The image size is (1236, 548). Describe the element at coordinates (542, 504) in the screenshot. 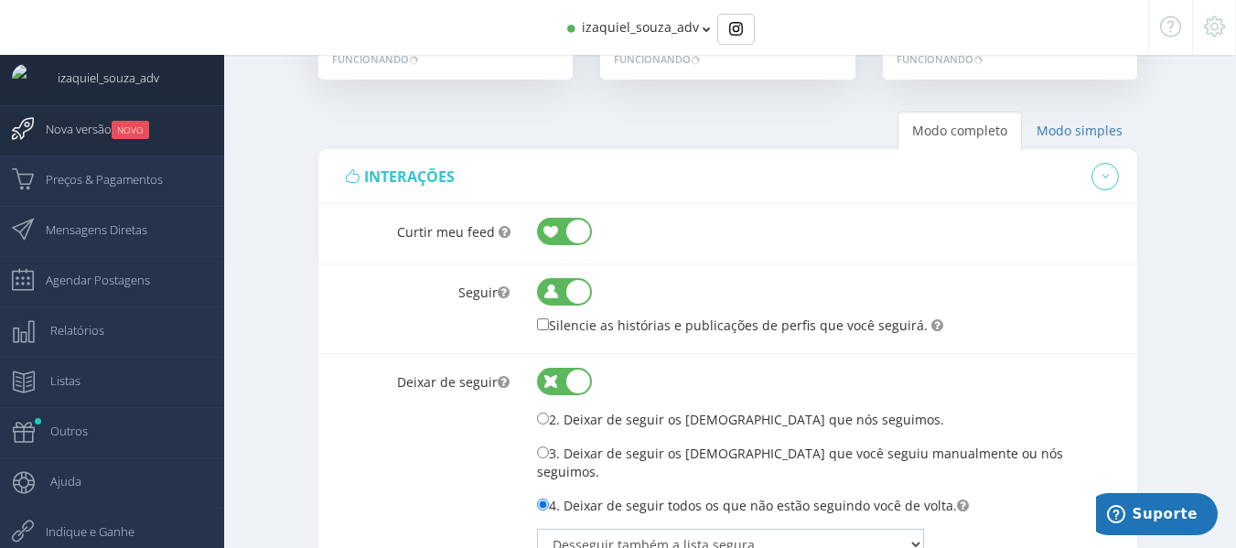

I see `input: 4. Deixar de seguir todos os que não estão seguindo você de volta.` at that location.